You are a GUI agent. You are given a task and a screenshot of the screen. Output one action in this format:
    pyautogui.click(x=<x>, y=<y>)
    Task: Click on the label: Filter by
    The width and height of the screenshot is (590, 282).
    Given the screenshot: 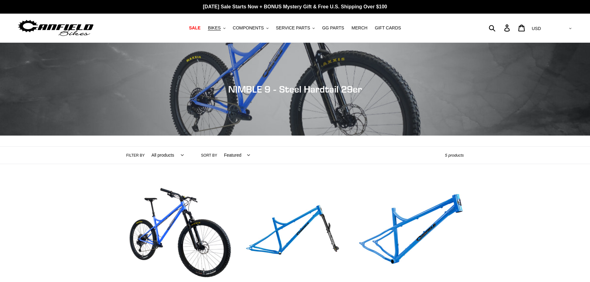 What is the action you would take?
    pyautogui.click(x=136, y=156)
    